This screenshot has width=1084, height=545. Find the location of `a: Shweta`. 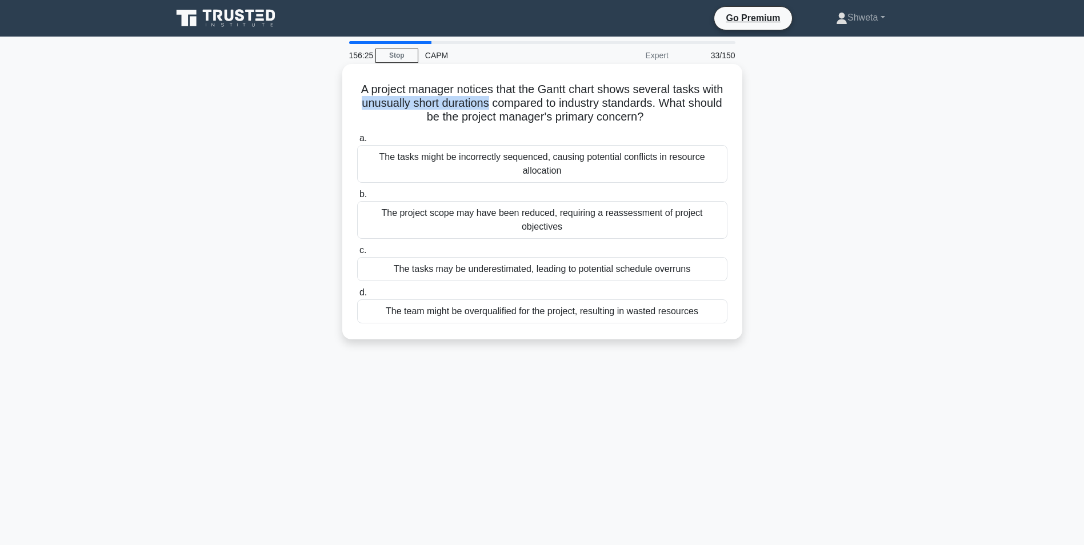

a: Shweta is located at coordinates (860, 18).